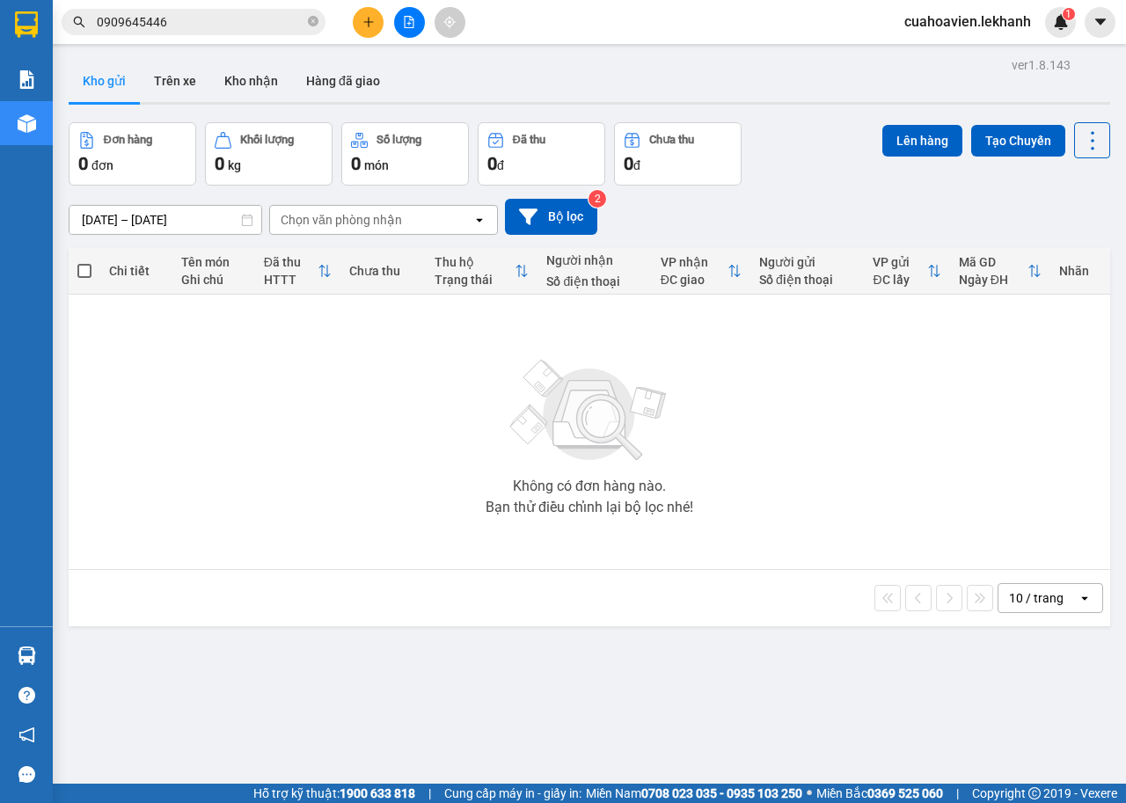 This screenshot has height=803, width=1126. Describe the element at coordinates (474, 280) in the screenshot. I see `div: Trạng thái` at that location.